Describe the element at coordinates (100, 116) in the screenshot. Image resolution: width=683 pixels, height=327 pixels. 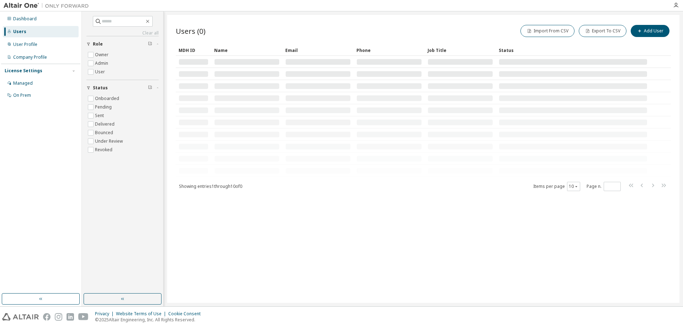
I see `label: Sent` at that location.